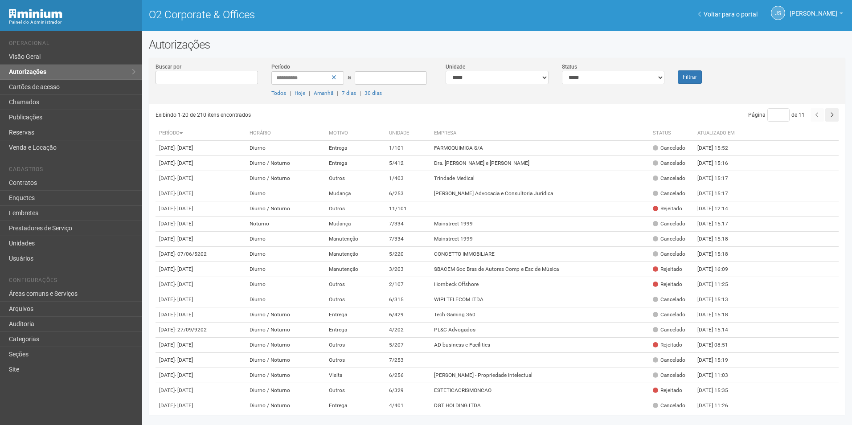  I want to click on a: Hoje, so click(300, 93).